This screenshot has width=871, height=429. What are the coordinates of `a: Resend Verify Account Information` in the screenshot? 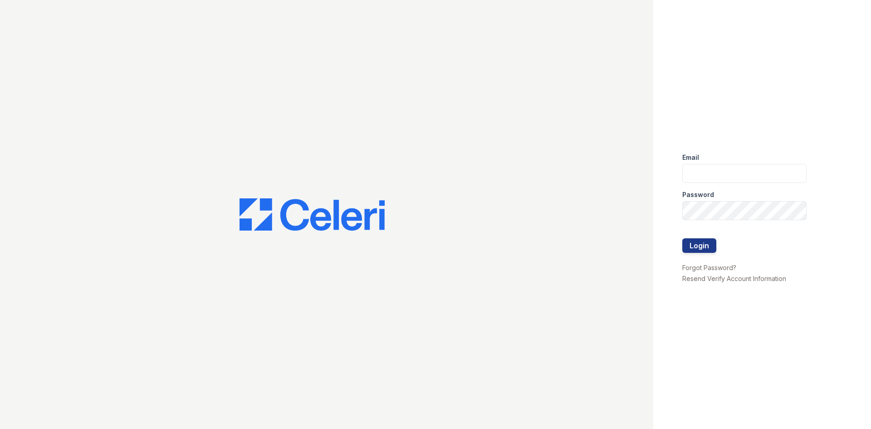 It's located at (734, 278).